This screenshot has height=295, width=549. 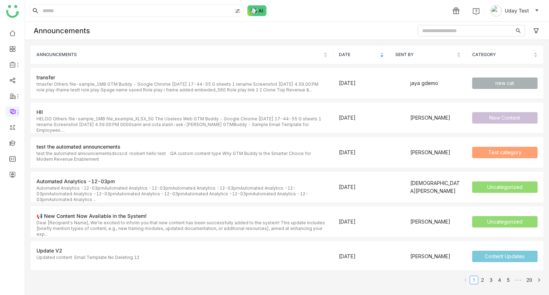 What do you see at coordinates (401, 222) in the screenshot?
I see `img: 684a9845de261c4b36a3b50d` at bounding box center [401, 222].